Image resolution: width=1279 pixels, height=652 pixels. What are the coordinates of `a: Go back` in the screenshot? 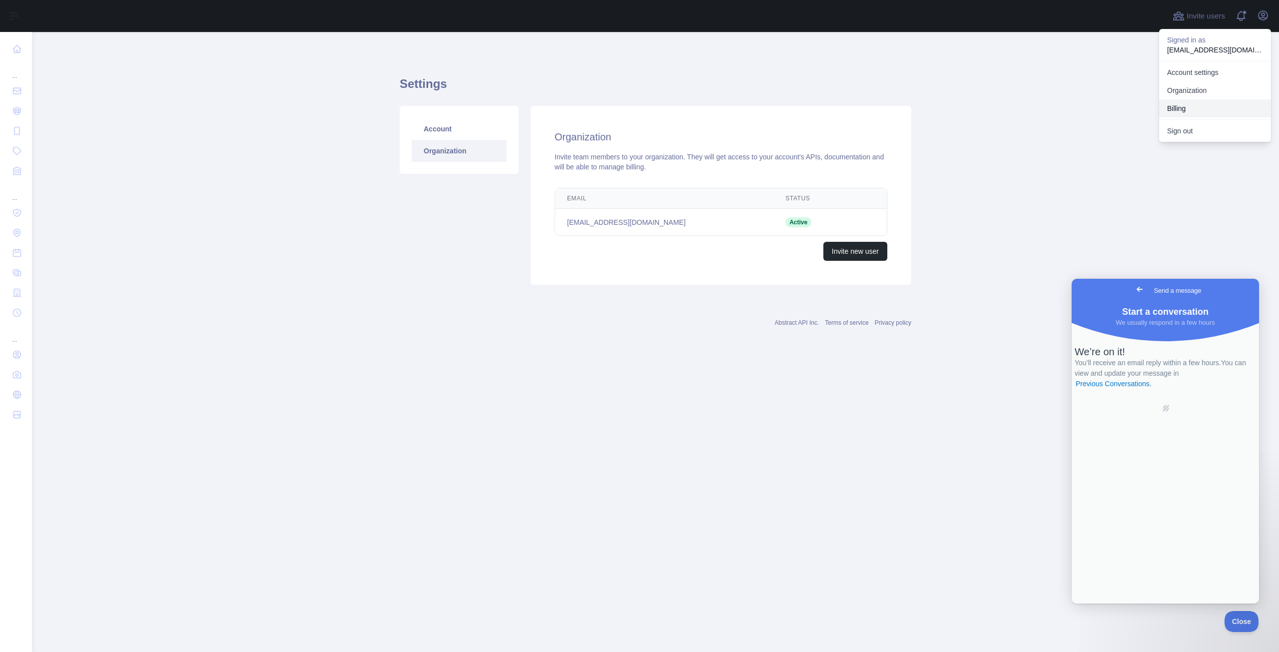 It's located at (68, 10).